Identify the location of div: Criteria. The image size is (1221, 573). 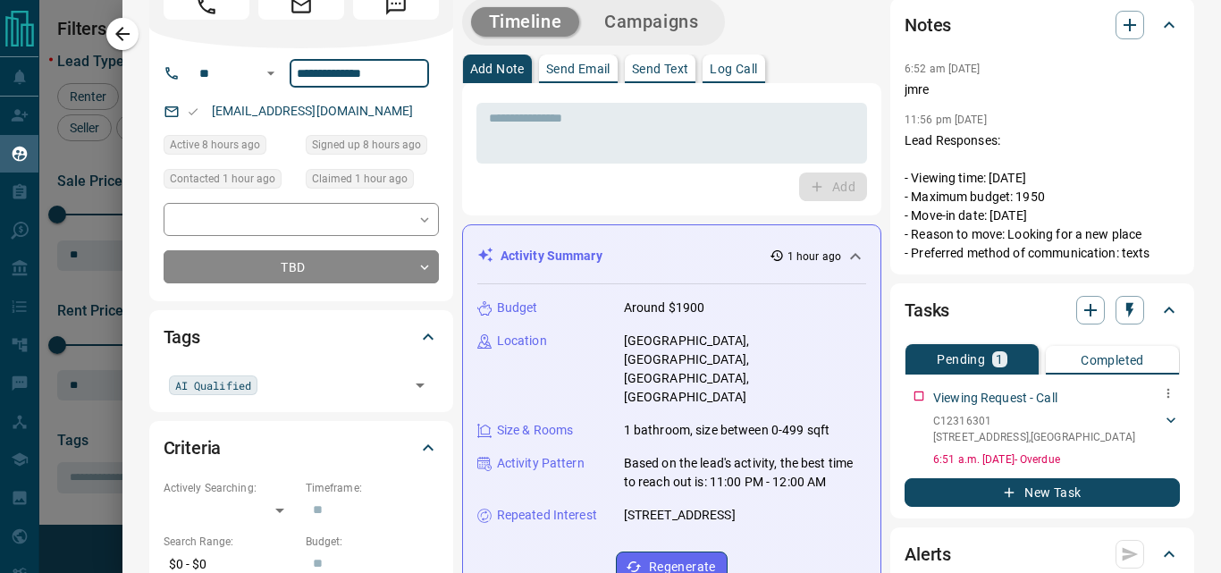
(301, 448).